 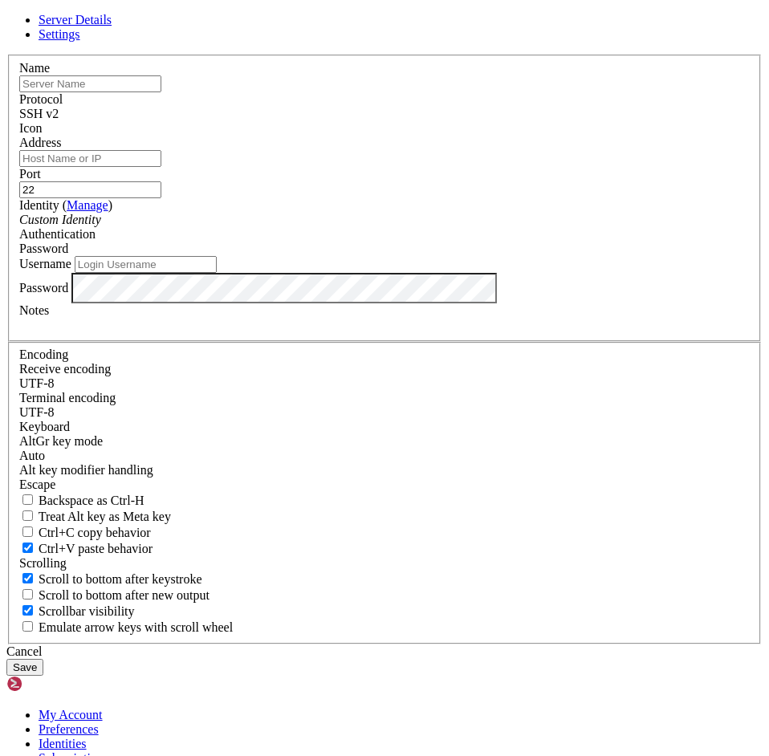 I want to click on input: Backspace as Ctrl-H, so click(x=27, y=499).